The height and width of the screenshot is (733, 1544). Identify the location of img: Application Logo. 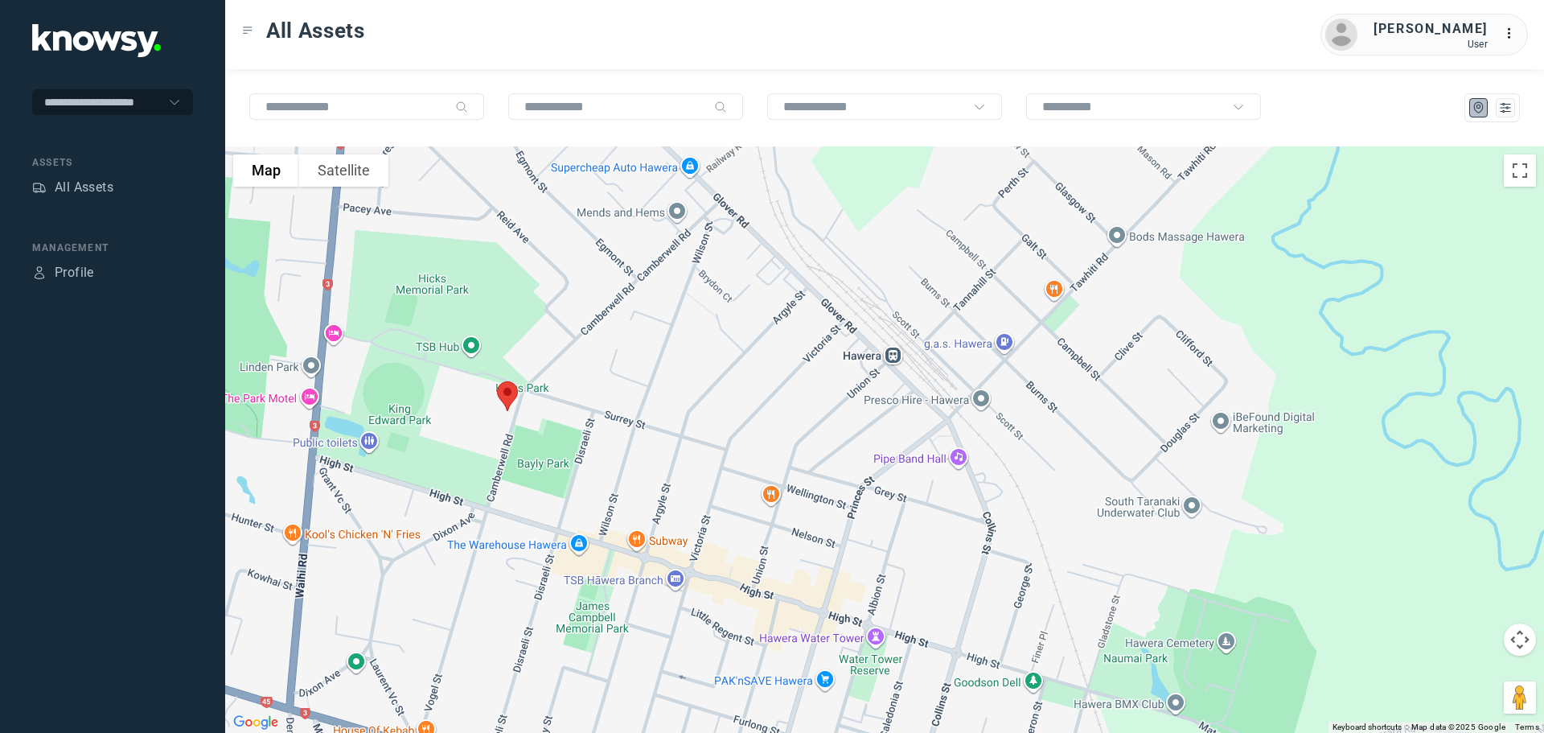
(97, 40).